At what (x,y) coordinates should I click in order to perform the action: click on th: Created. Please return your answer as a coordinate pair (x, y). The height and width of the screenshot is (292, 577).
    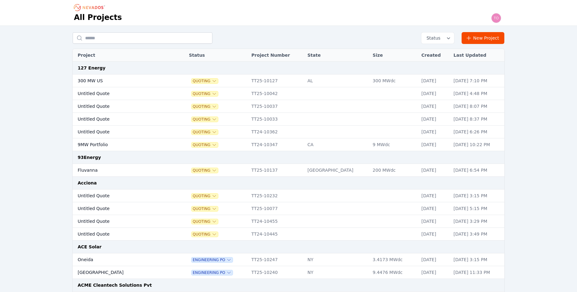
    Looking at the image, I should click on (434, 55).